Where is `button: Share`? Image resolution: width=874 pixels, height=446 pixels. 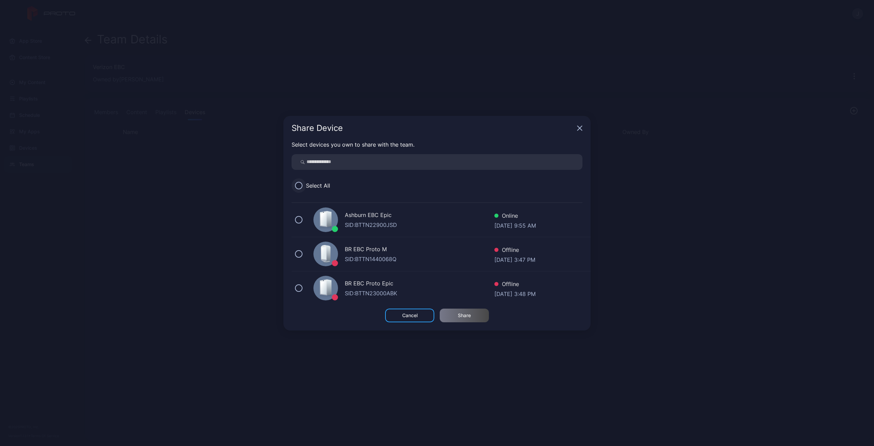 button: Share is located at coordinates (465, 315).